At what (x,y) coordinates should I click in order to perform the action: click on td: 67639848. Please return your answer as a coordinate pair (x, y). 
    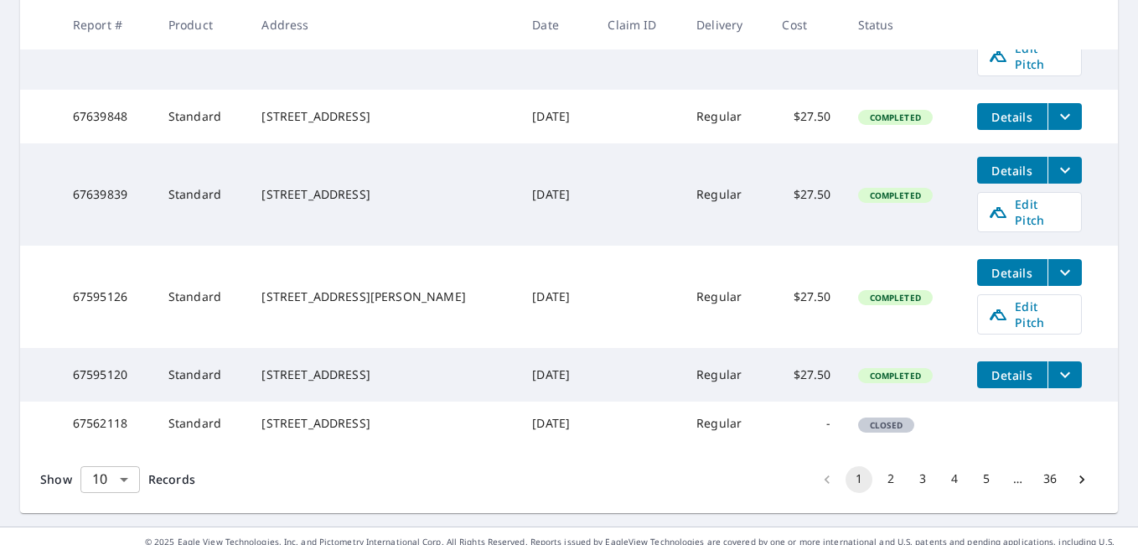
    Looking at the image, I should click on (107, 117).